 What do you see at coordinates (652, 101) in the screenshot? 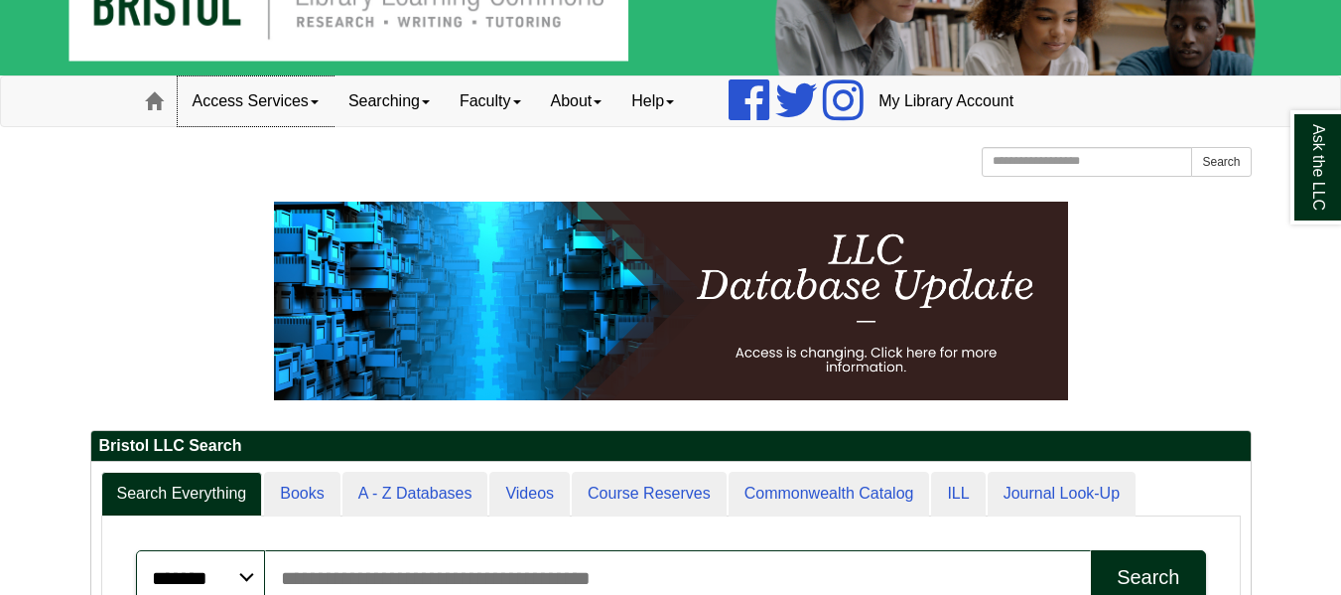
I see `a: Help` at bounding box center [652, 101].